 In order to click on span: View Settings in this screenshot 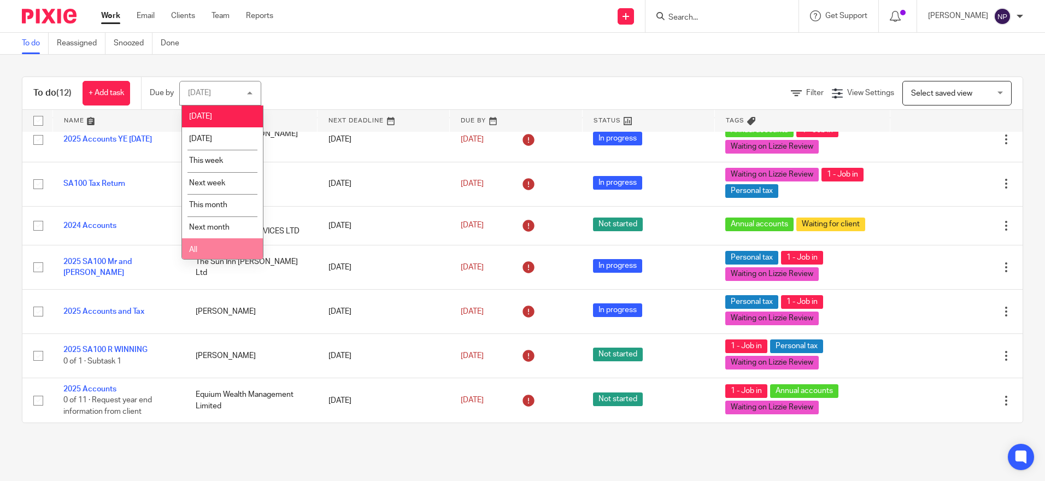, I will do `click(871, 93)`.